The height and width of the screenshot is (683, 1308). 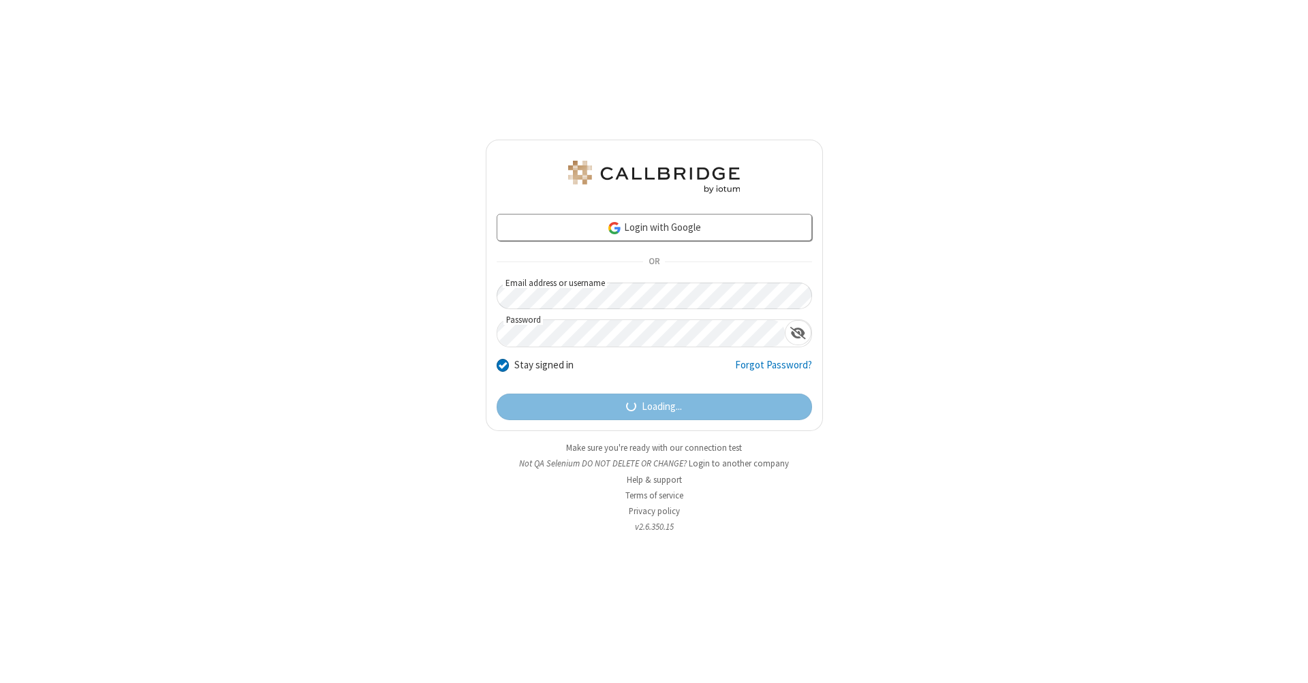 I want to click on a: Privacy policy, so click(x=654, y=511).